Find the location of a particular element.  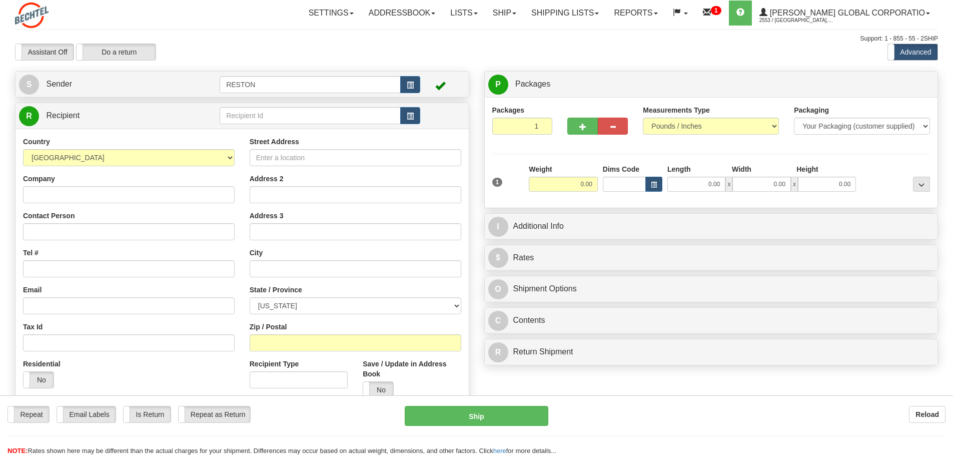

label: Country is located at coordinates (37, 142).